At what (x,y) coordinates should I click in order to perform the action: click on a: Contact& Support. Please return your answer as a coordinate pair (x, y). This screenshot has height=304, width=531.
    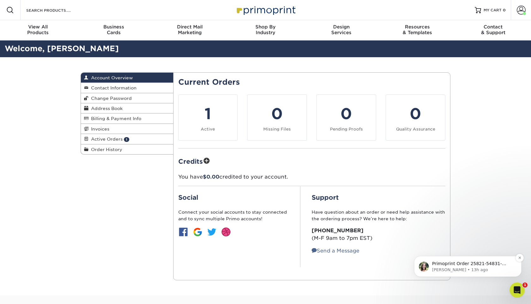
    Looking at the image, I should click on (493, 30).